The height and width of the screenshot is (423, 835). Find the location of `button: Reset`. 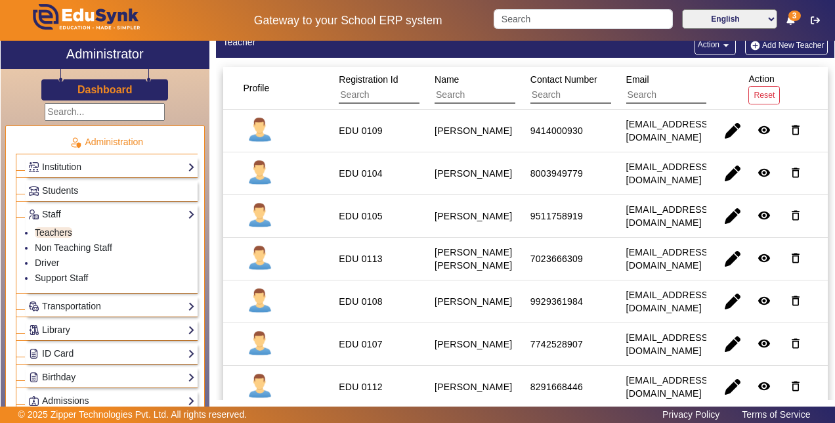

button: Reset is located at coordinates (764, 95).